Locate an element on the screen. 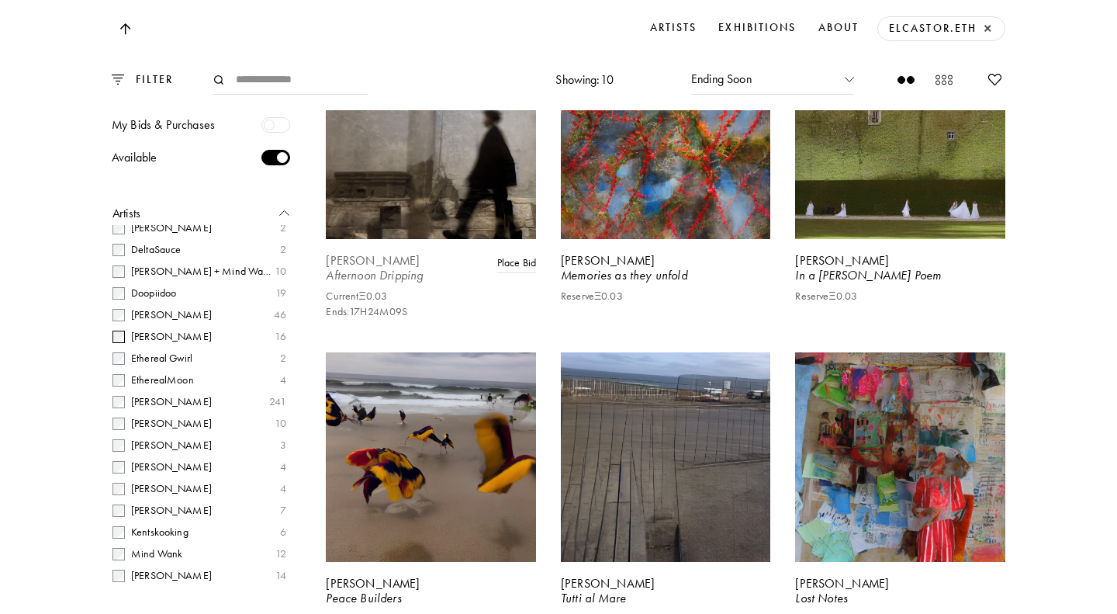 The width and height of the screenshot is (1117, 614). a: elcastor.eth × is located at coordinates (941, 29).